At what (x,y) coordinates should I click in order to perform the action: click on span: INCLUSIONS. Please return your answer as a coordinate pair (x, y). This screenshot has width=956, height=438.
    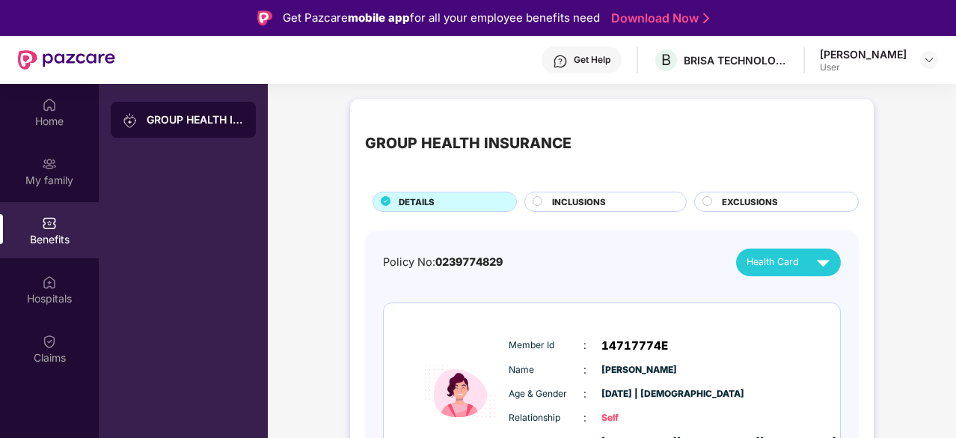
    Looking at the image, I should click on (579, 202).